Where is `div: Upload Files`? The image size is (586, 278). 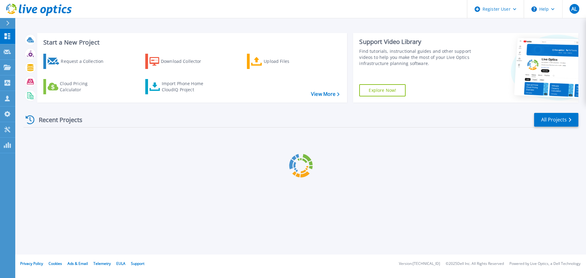
div: Upload Files is located at coordinates (288, 61).